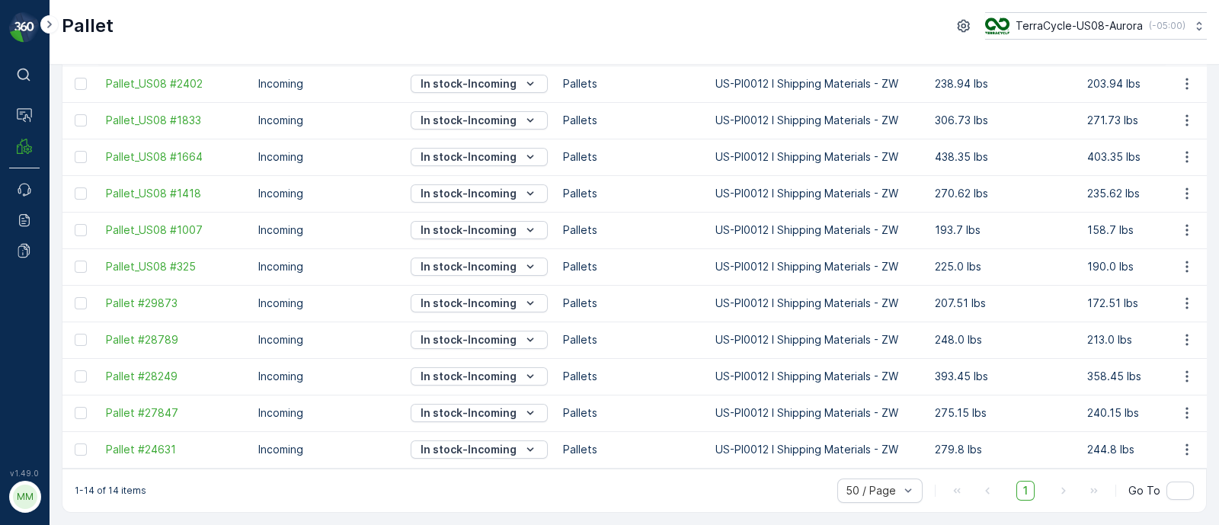 The height and width of the screenshot is (525, 1219). Describe the element at coordinates (174, 450) in the screenshot. I see `span: Pallet #24631` at that location.